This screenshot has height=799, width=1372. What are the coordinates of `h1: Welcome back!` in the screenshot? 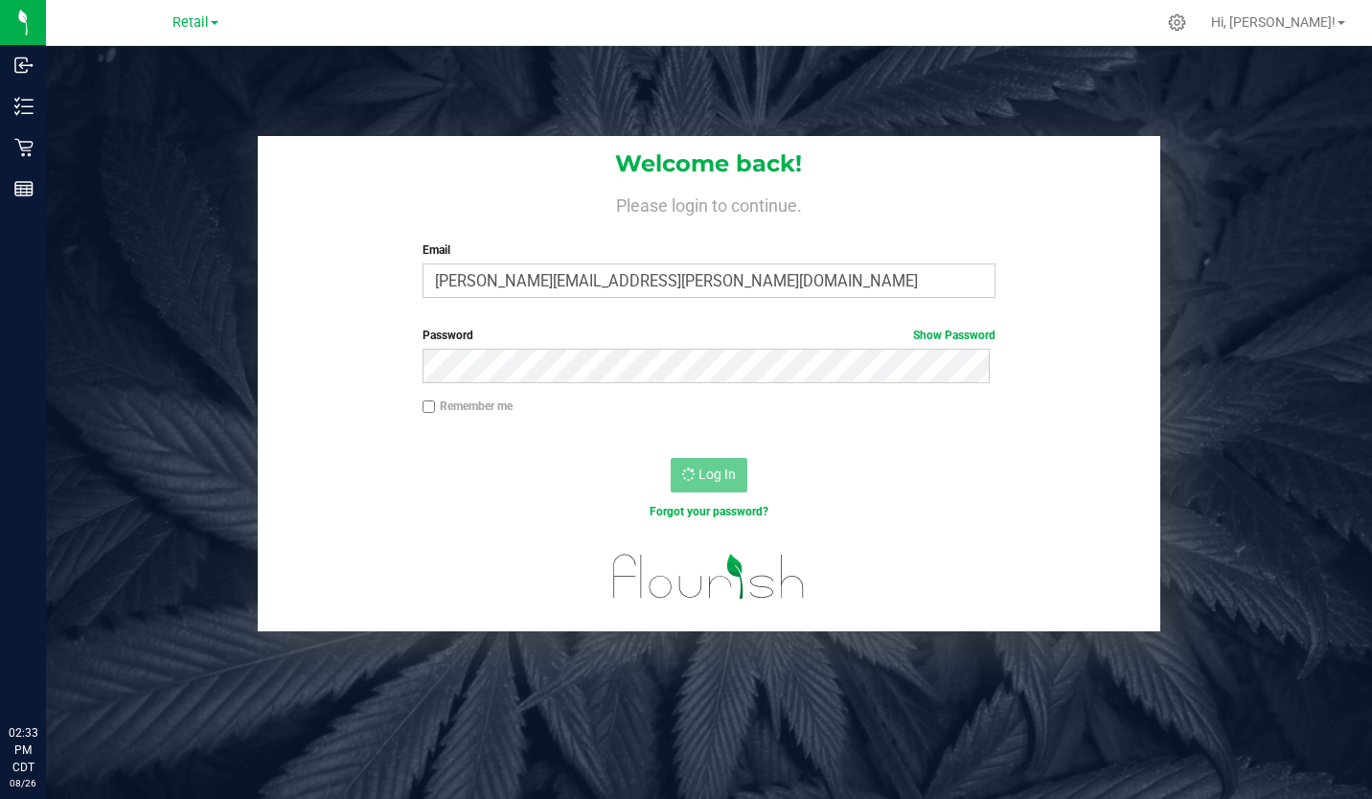 It's located at (709, 164).